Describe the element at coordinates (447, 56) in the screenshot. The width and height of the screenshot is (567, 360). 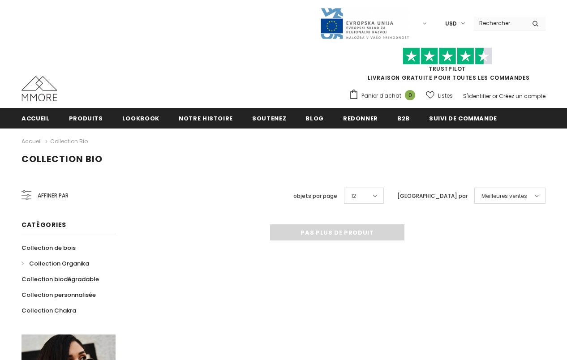
I see `img: Faites confiance aux étoiles pilotes` at that location.